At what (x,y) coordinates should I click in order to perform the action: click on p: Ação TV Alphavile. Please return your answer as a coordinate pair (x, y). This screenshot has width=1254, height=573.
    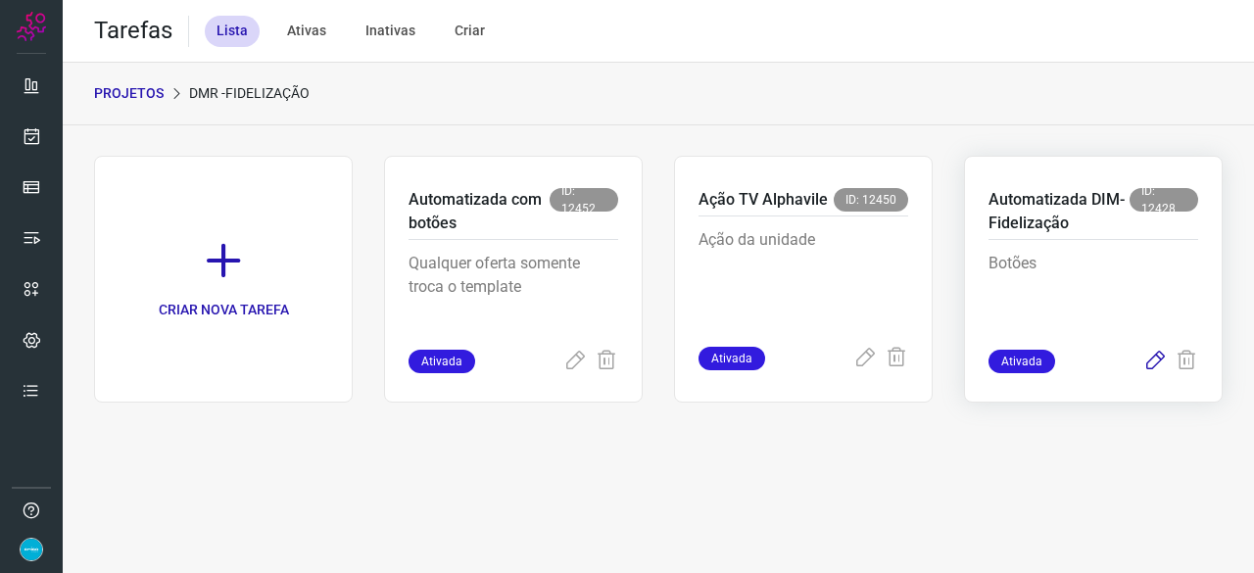
    Looking at the image, I should click on (763, 200).